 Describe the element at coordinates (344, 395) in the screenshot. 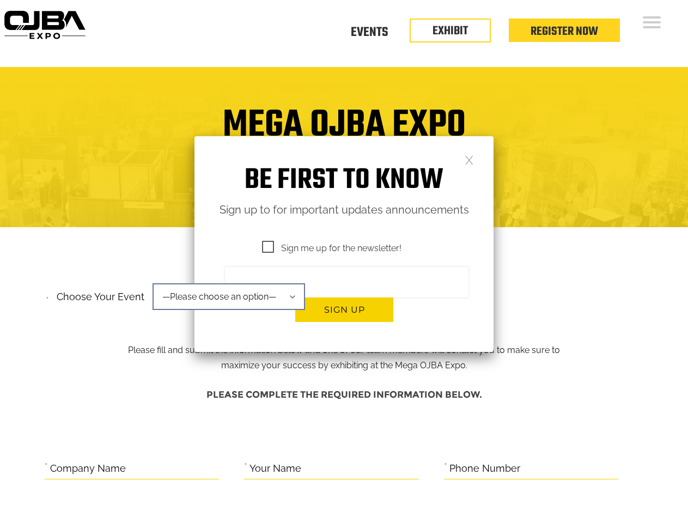

I see `h4: Please complete the required information below.` at that location.